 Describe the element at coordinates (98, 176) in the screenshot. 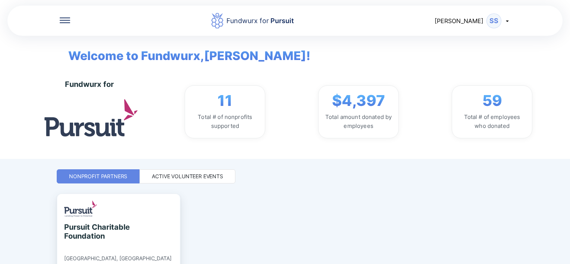

I see `div: Nonprofit Partners` at that location.